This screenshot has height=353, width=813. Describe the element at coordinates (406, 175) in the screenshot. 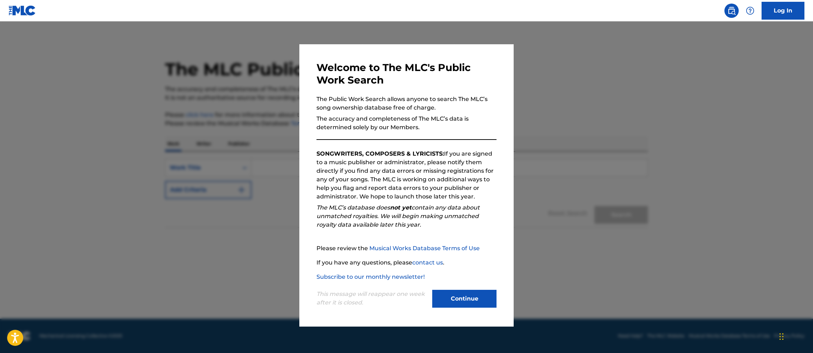

I see `p: If you are signed to a music publisher or administrator, please notify them directly if you find ...` at that location.